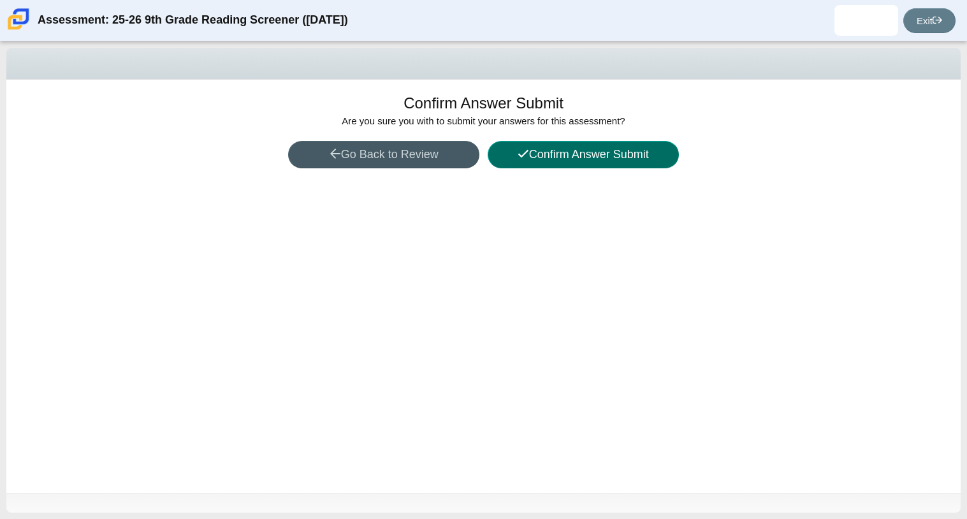  What do you see at coordinates (384, 154) in the screenshot?
I see `button: Go Back to Review` at bounding box center [384, 154].